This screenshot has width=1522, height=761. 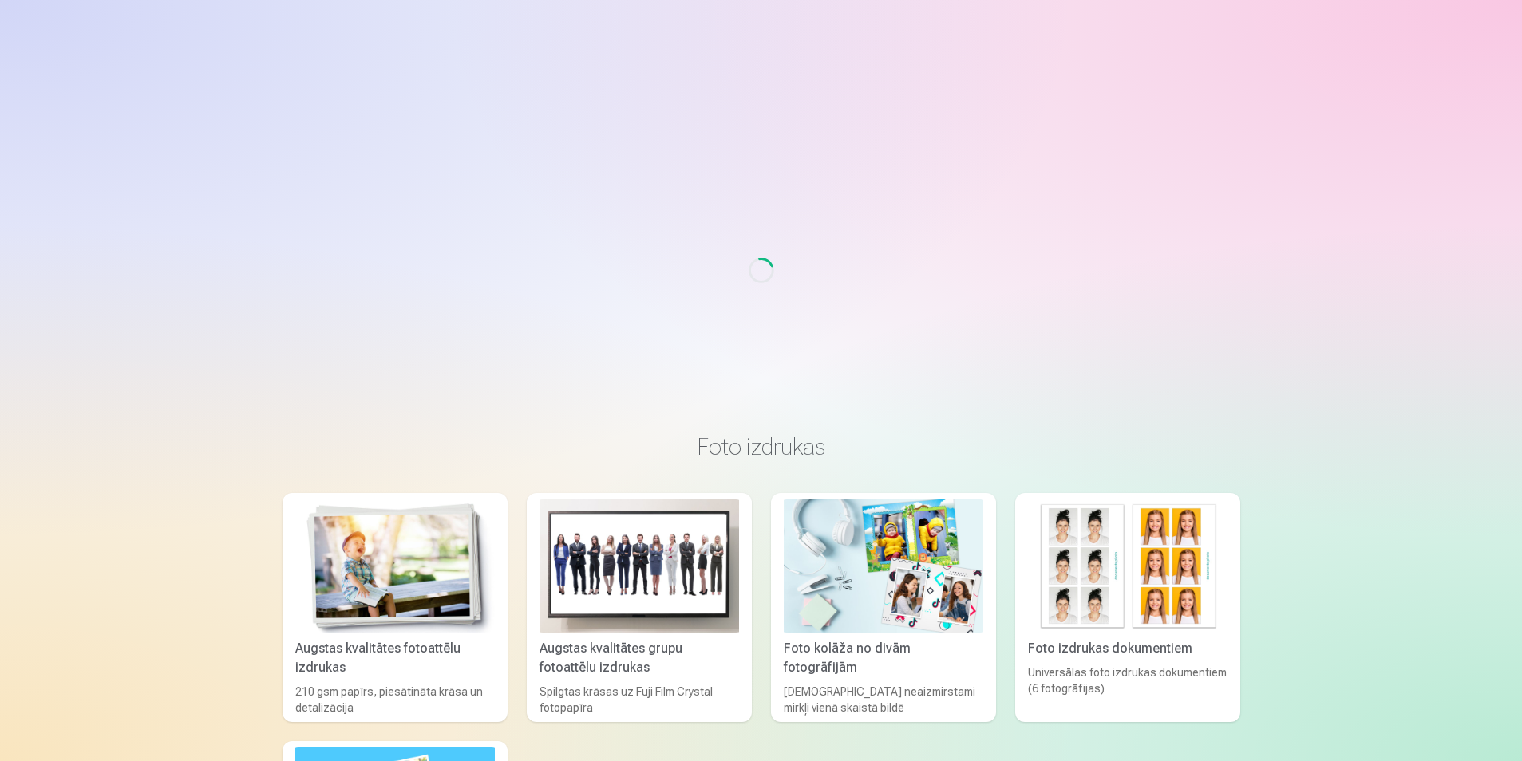 I want to click on div: 210 gsm papīrs, piesātināta krāsa un detalizācija, so click(x=395, y=700).